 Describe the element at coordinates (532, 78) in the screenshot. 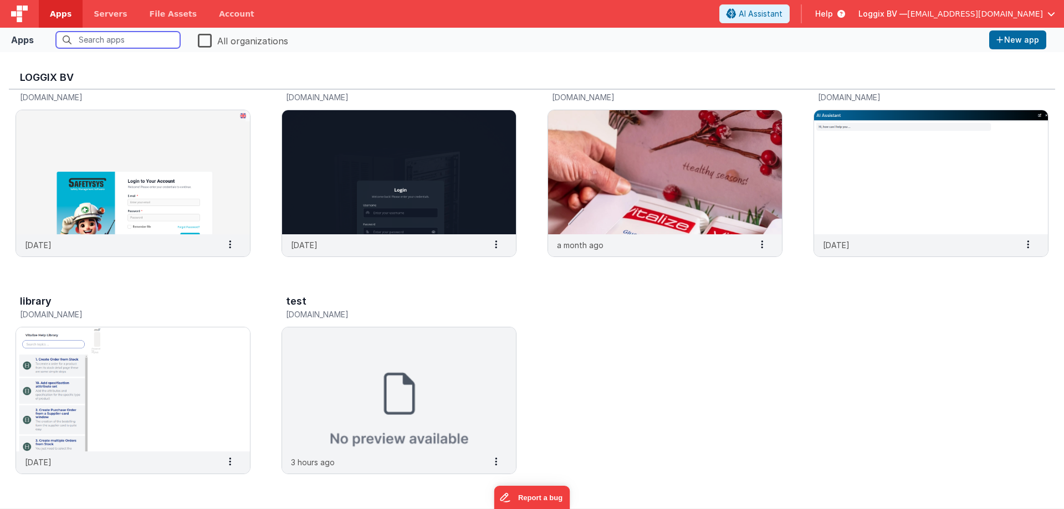

I see `h3: Loggix BV` at that location.